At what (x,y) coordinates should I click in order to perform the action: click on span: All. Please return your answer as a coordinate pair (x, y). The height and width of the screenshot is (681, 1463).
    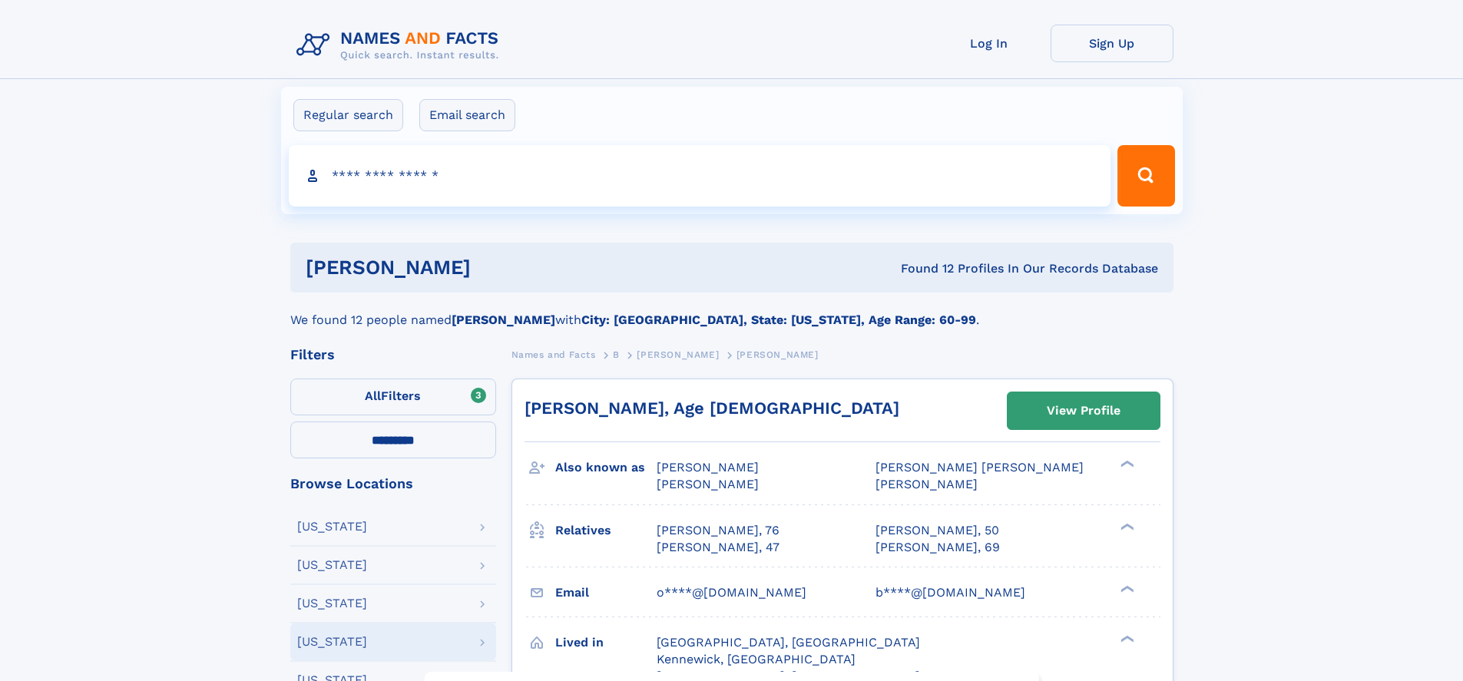
    Looking at the image, I should click on (372, 396).